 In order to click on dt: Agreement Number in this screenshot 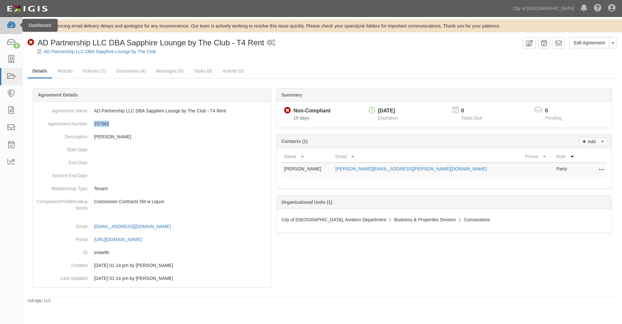, I will do `click(62, 122)`.